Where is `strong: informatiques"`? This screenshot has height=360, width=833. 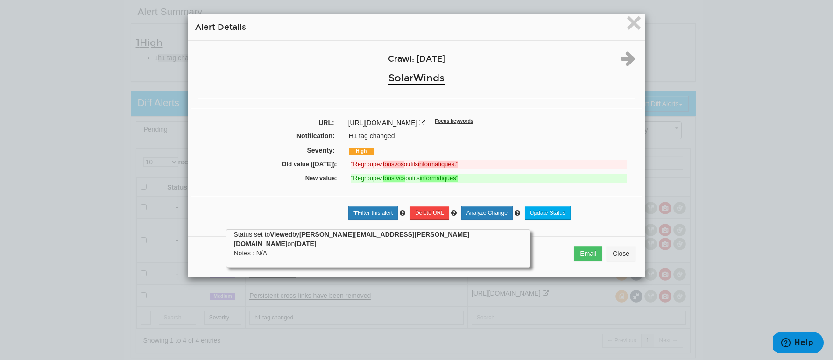 strong: informatiques" is located at coordinates (439, 178).